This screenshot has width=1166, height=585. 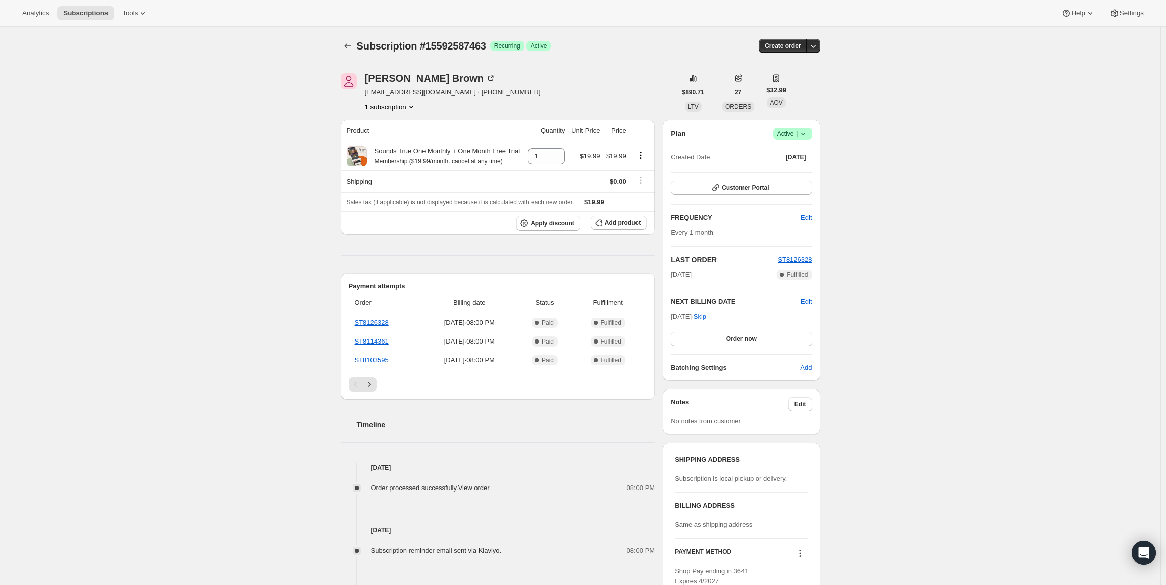 I want to click on span: ORDERS, so click(x=738, y=107).